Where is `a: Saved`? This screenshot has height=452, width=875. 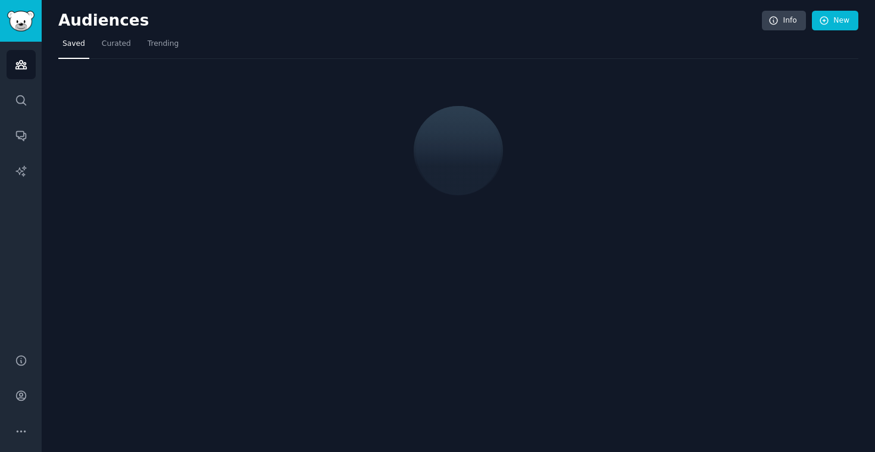 a: Saved is located at coordinates (74, 46).